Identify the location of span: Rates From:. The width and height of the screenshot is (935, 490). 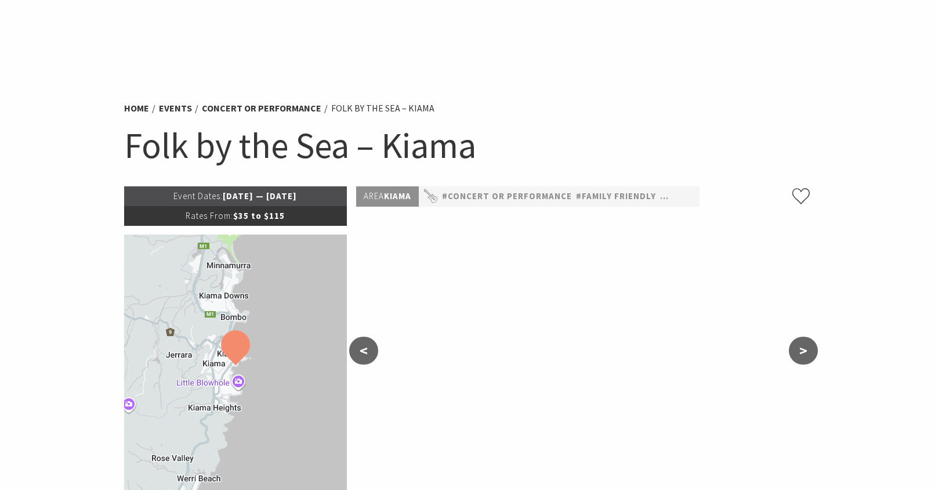
(209, 215).